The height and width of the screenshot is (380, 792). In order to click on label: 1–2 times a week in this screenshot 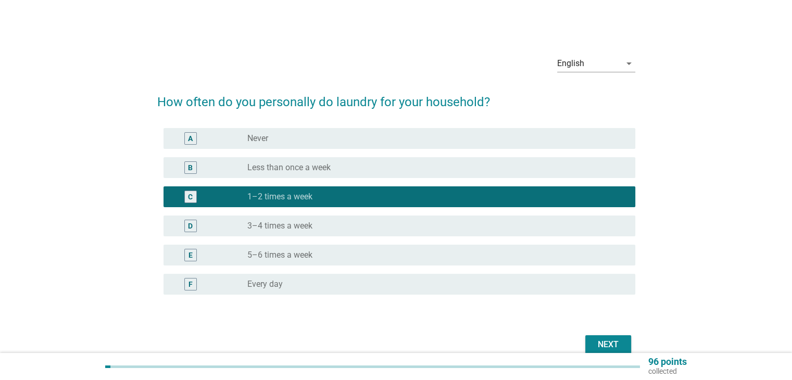, I will do `click(280, 197)`.